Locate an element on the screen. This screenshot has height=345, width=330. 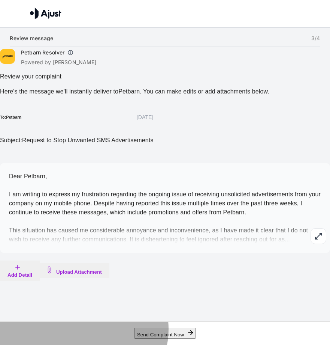
h6: Review message is located at coordinates (31, 38).